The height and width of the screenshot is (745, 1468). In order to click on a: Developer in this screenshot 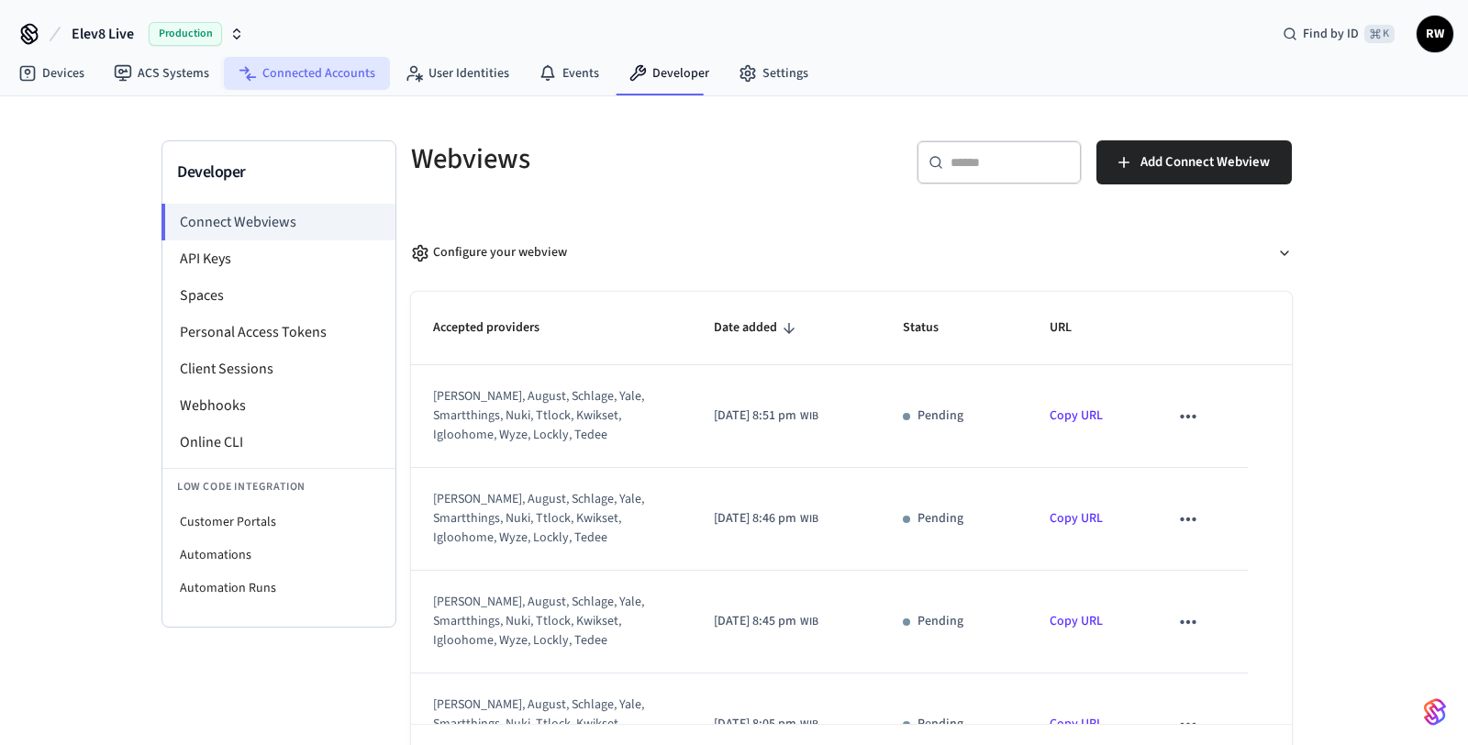, I will do `click(669, 73)`.